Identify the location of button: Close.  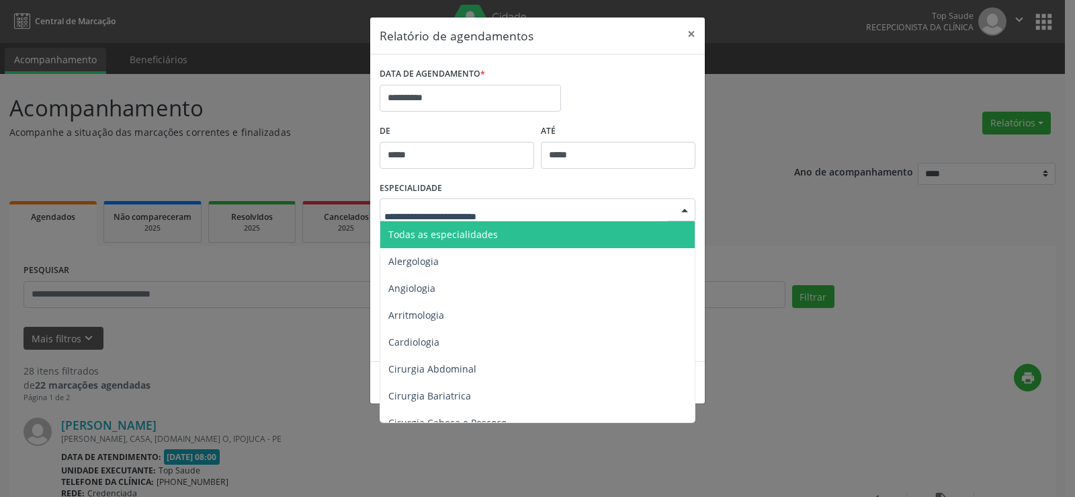
(691, 34).